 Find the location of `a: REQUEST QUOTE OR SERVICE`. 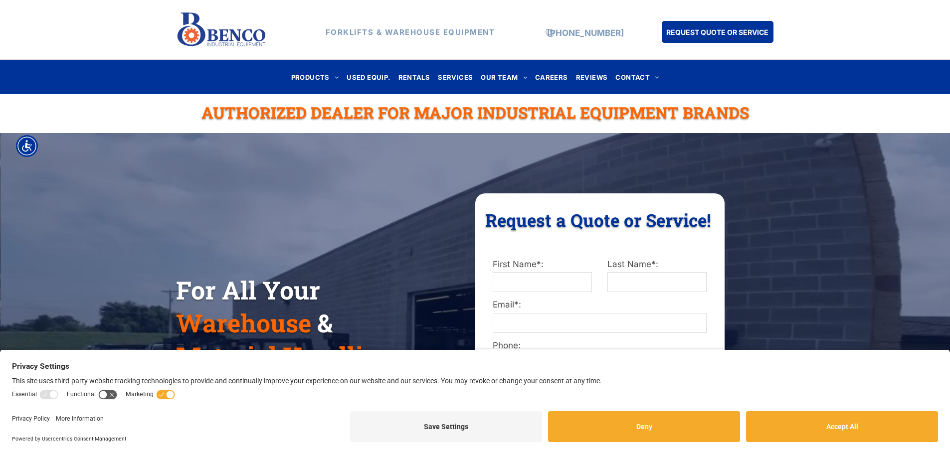

a: REQUEST QUOTE OR SERVICE is located at coordinates (717, 32).